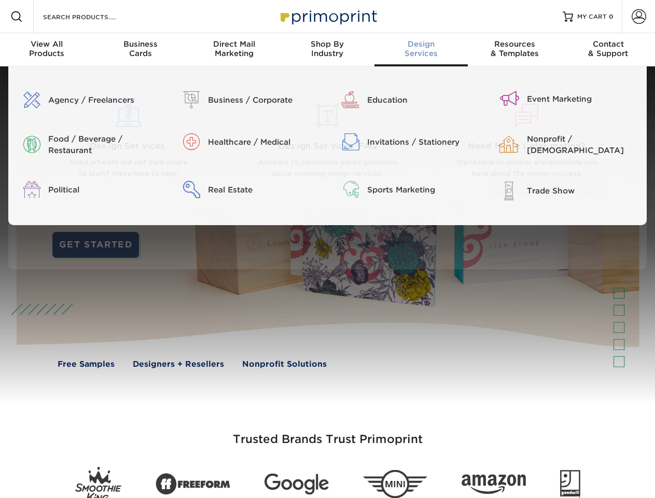 The height and width of the screenshot is (498, 655). I want to click on span: Design Services FAQ, so click(328, 146).